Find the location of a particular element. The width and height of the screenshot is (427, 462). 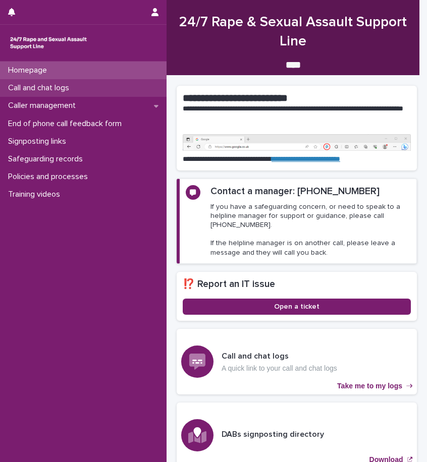

img: rhQMoQhaT3yELyF149Cw is located at coordinates (48, 43).